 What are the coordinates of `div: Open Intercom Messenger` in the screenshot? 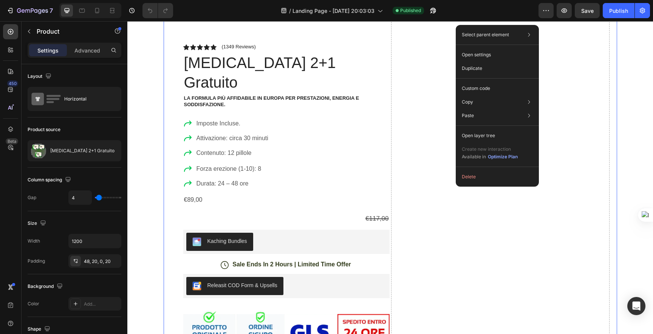 It's located at (637, 306).